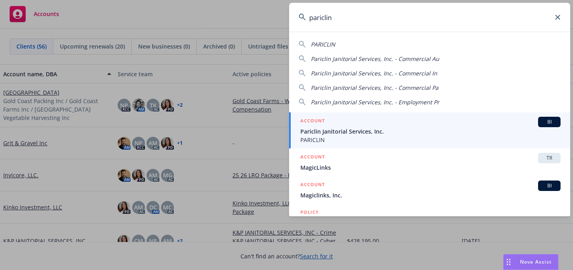 This screenshot has height=270, width=573. I want to click on span: Nova Assist, so click(535, 262).